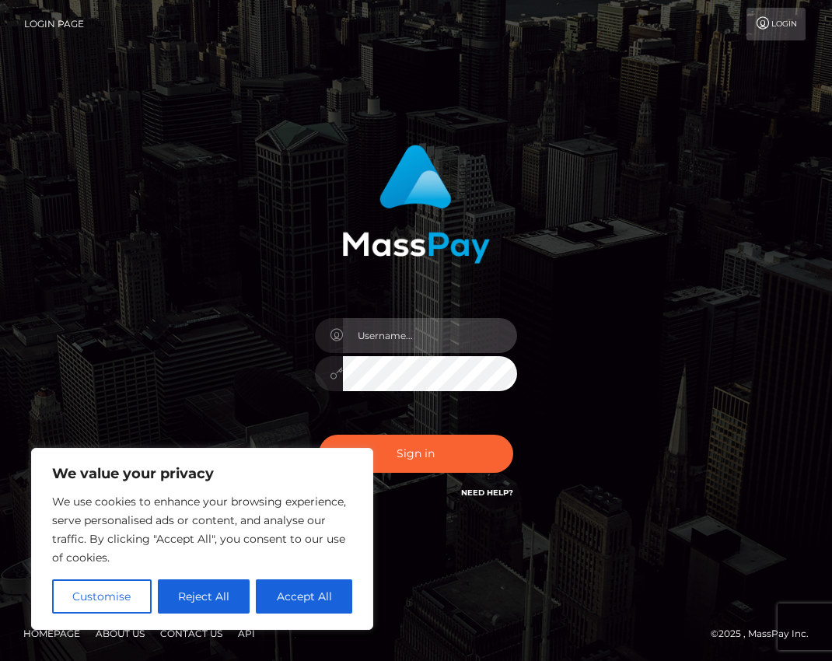  What do you see at coordinates (246, 633) in the screenshot?
I see `a: API` at bounding box center [246, 633].